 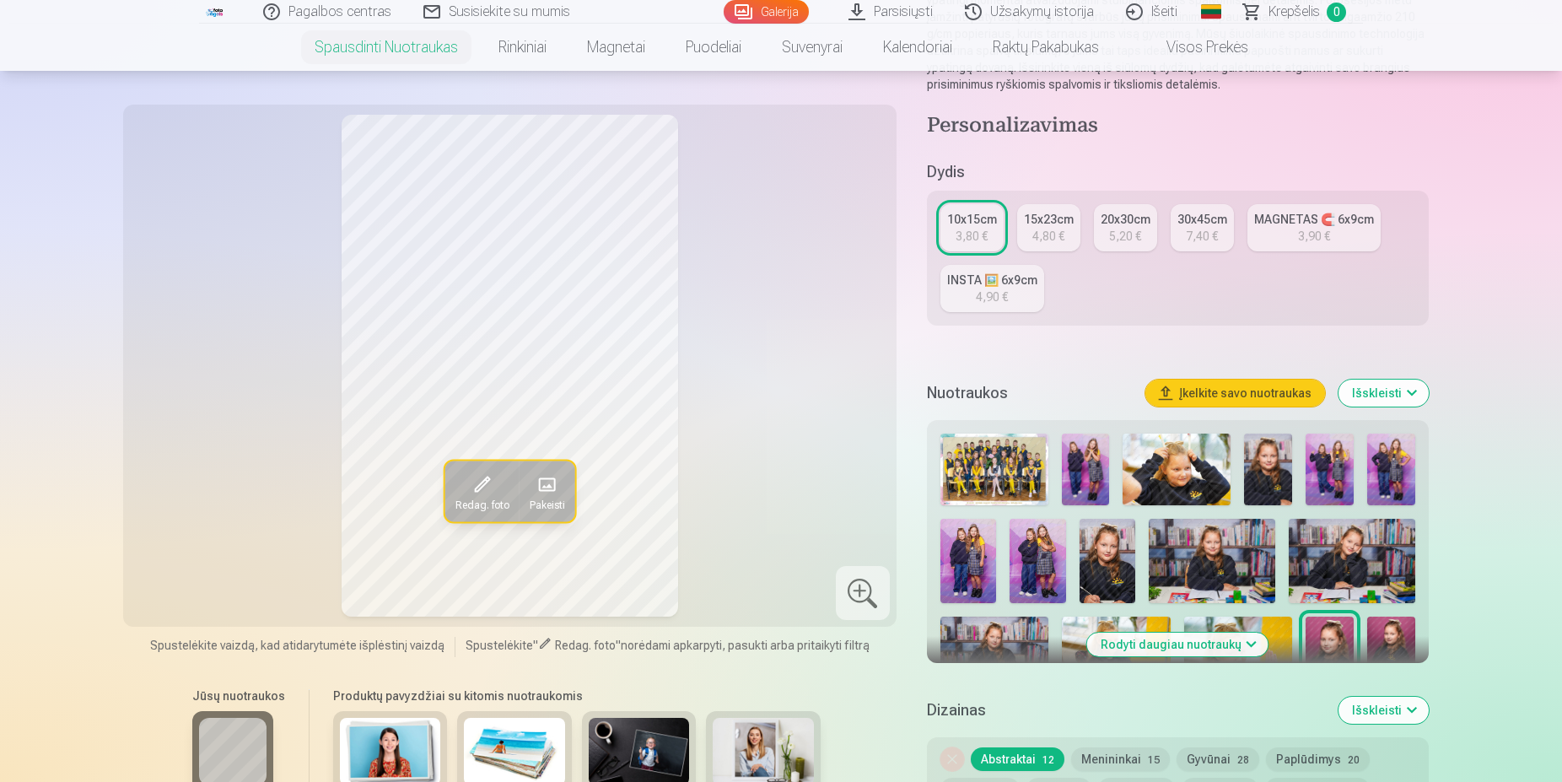 I want to click on span: 15, so click(x=1154, y=760).